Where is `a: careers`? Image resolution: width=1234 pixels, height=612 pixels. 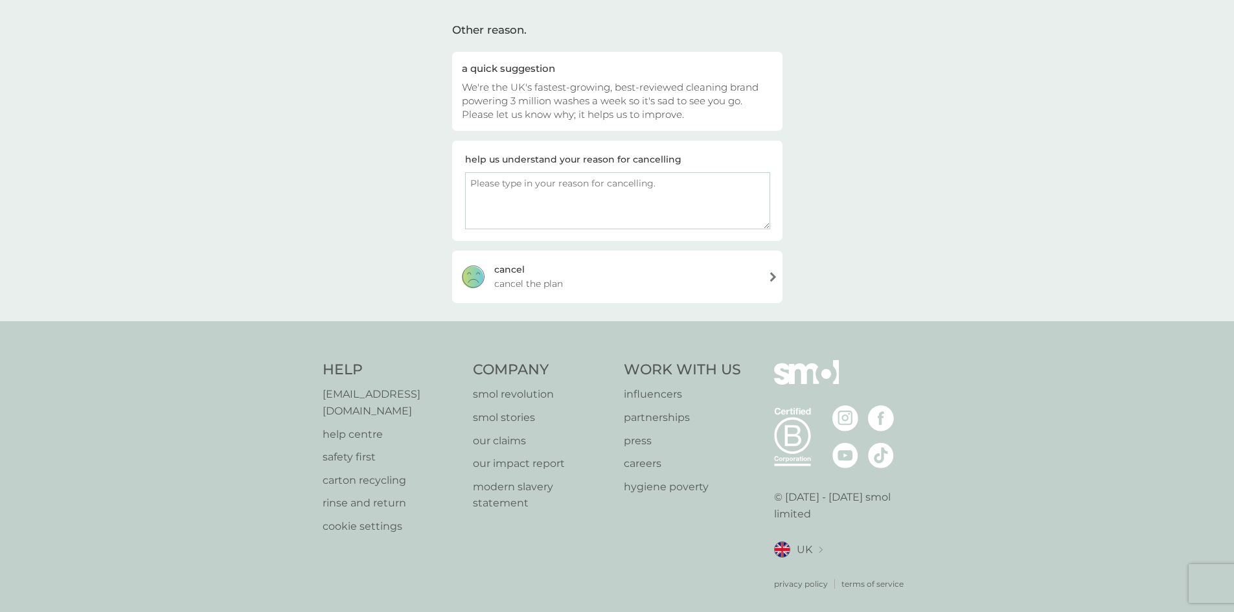
a: careers is located at coordinates (682, 464).